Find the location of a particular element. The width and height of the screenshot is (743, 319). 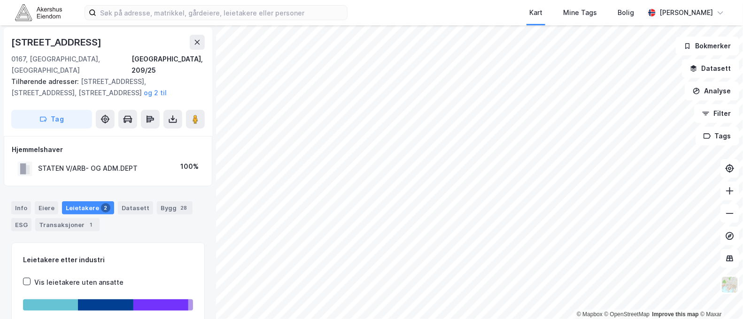

div: 100% is located at coordinates (189, 167).